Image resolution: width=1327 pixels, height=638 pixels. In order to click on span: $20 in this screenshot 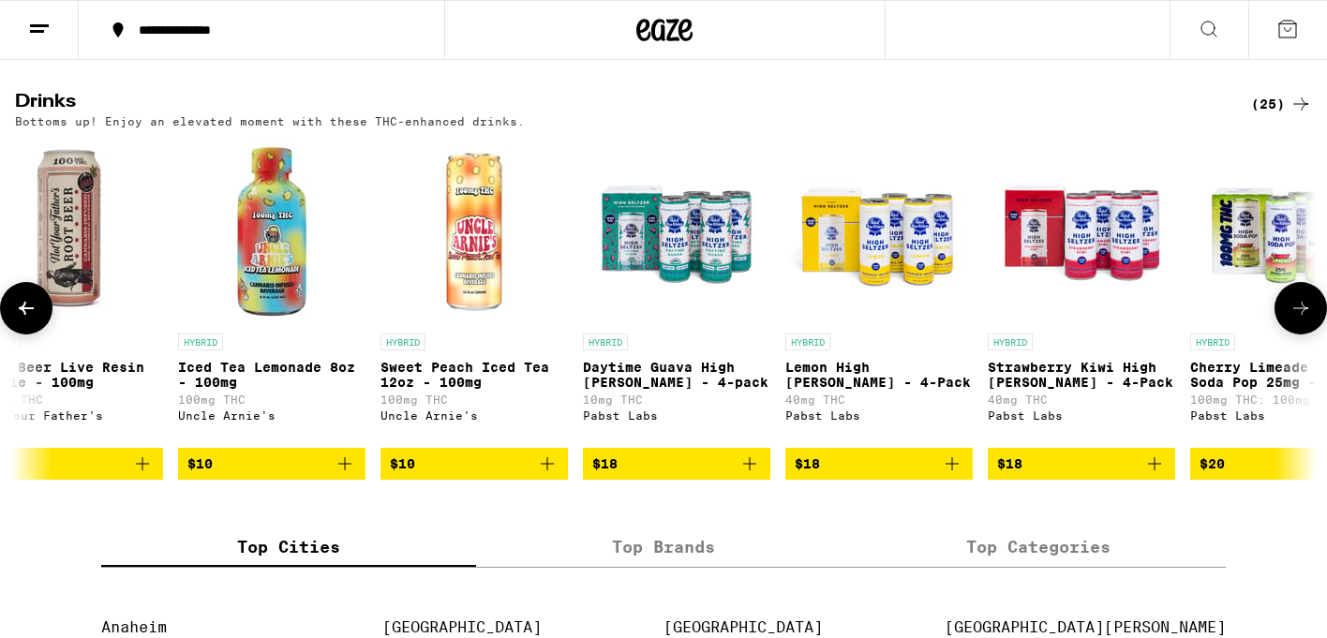, I will do `click(1212, 464)`.